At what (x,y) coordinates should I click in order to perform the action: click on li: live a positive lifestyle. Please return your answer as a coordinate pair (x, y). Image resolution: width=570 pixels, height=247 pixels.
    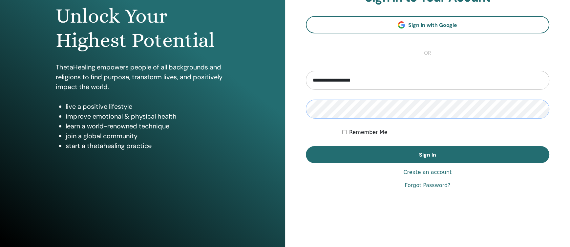
    Looking at the image, I should click on (147, 107).